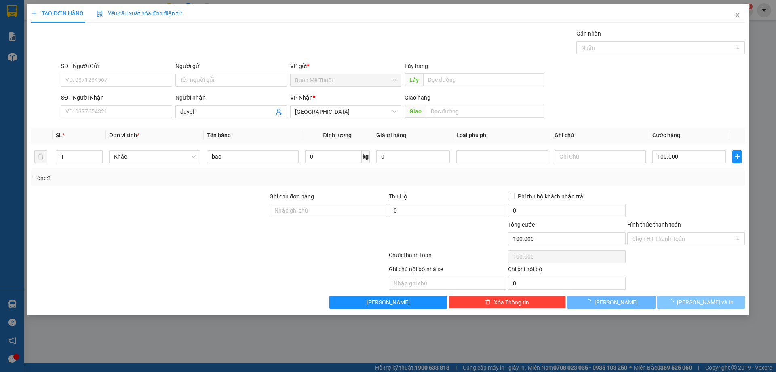 Image resolution: width=776 pixels, height=372 pixels. What do you see at coordinates (337, 135) in the screenshot?
I see `span: Định lượng` at bounding box center [337, 135].